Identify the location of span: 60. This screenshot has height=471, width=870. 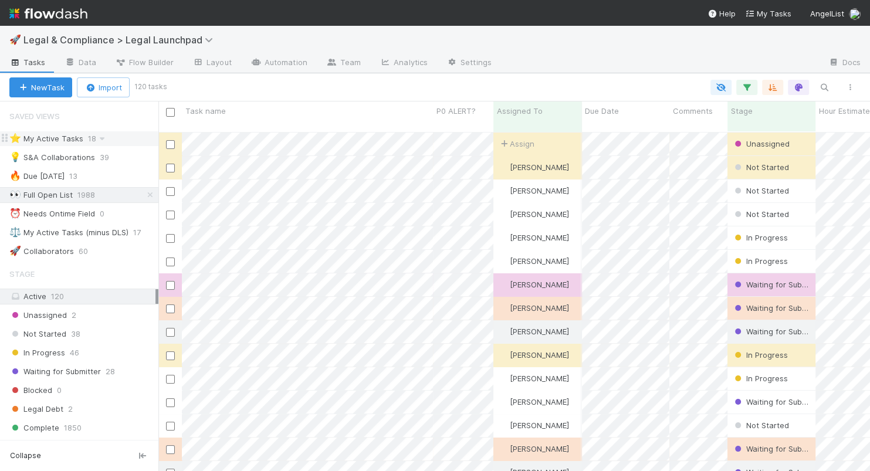
(89, 251).